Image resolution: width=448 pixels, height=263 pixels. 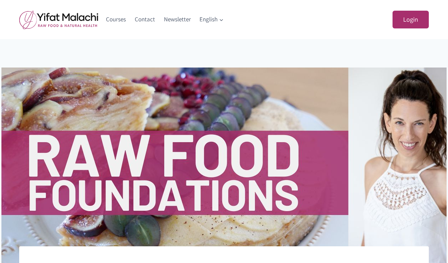 What do you see at coordinates (145, 20) in the screenshot?
I see `a: Contact` at bounding box center [145, 20].